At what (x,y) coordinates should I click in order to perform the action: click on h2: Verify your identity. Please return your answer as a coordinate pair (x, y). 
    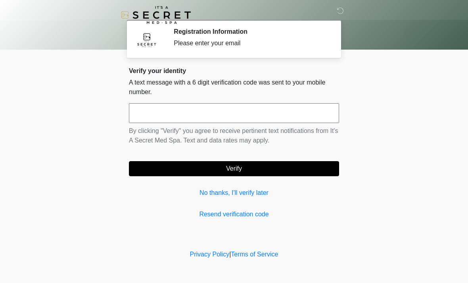
    Looking at the image, I should click on (234, 71).